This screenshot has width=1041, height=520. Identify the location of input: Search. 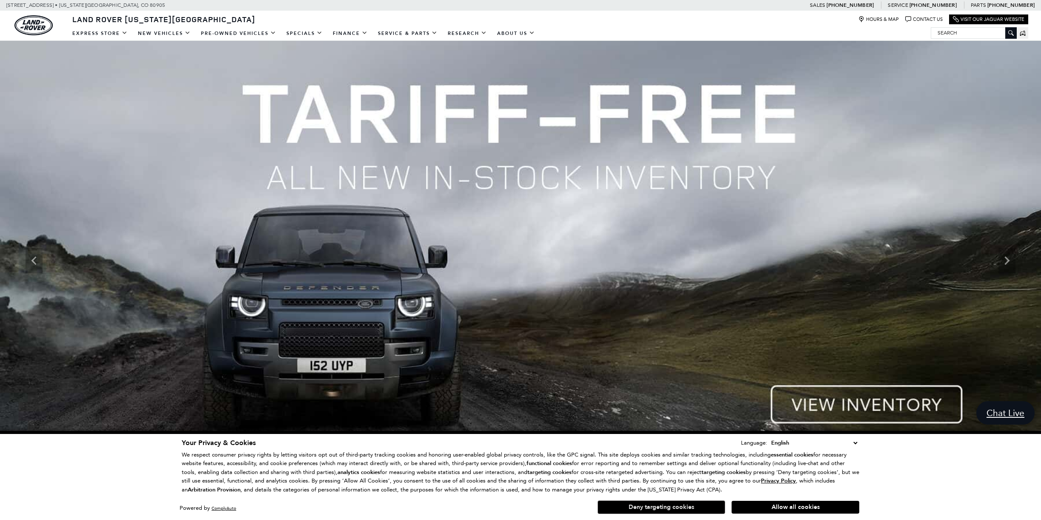
(974, 33).